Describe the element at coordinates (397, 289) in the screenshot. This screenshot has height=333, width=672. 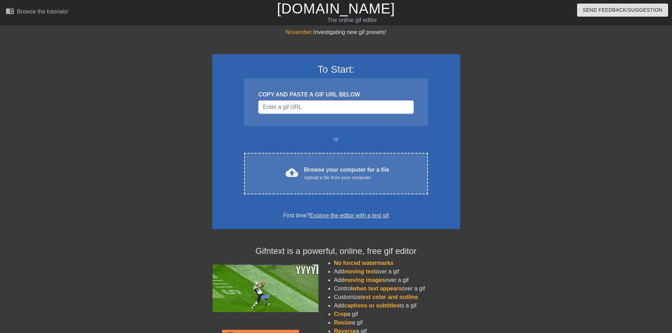
I see `li: Control over a gif` at that location.